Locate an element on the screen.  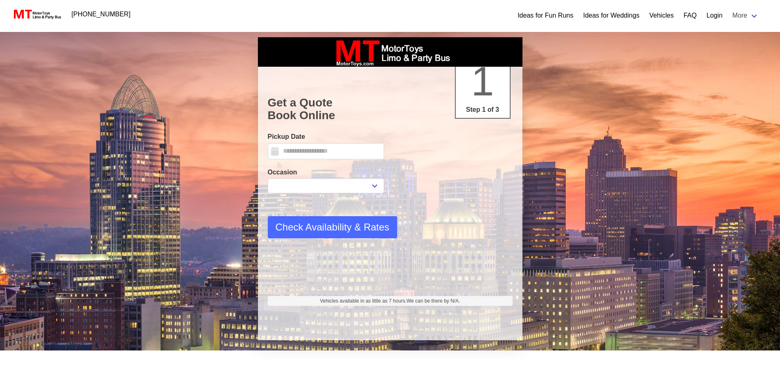
a: FAQ is located at coordinates (690, 16).